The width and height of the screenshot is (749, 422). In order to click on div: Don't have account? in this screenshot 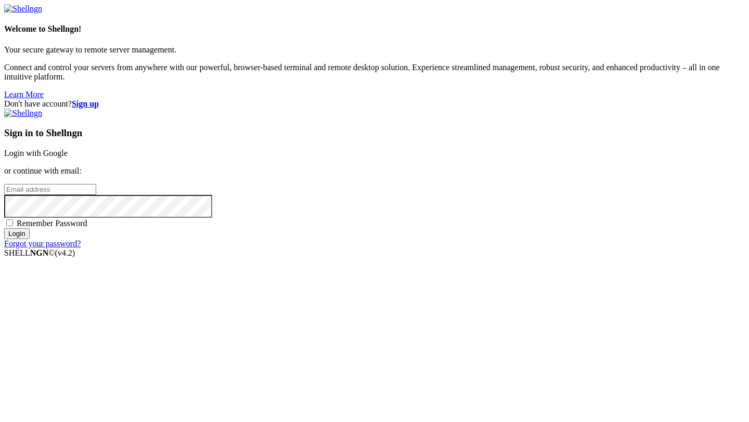, I will do `click(374, 104)`.